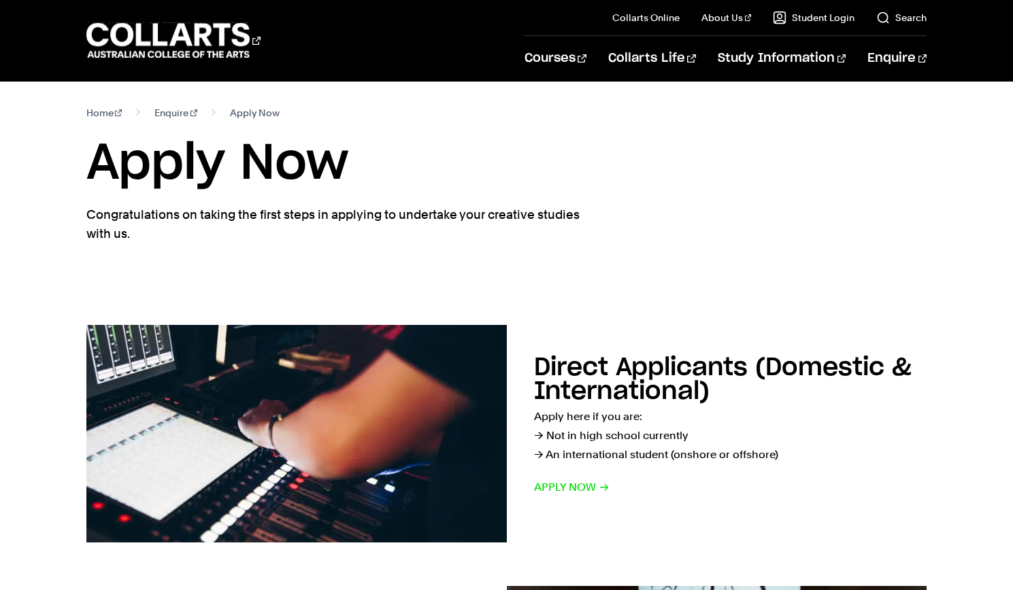 The width and height of the screenshot is (1013, 590). Describe the element at coordinates (254, 113) in the screenshot. I see `span: Apply Now` at that location.